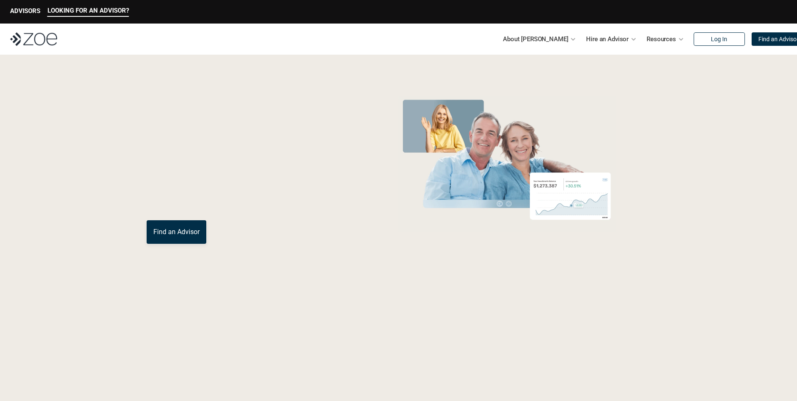 This screenshot has height=401, width=797. Describe the element at coordinates (88, 11) in the screenshot. I see `p: LOOKING FOR AN ADVISOR?` at that location.